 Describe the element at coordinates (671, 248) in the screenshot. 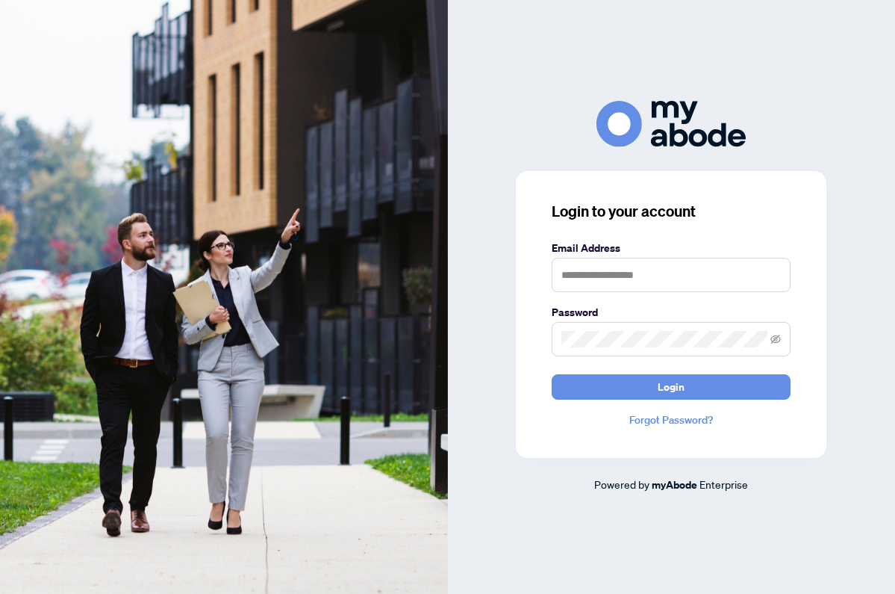

I see `label: Email Address` at that location.